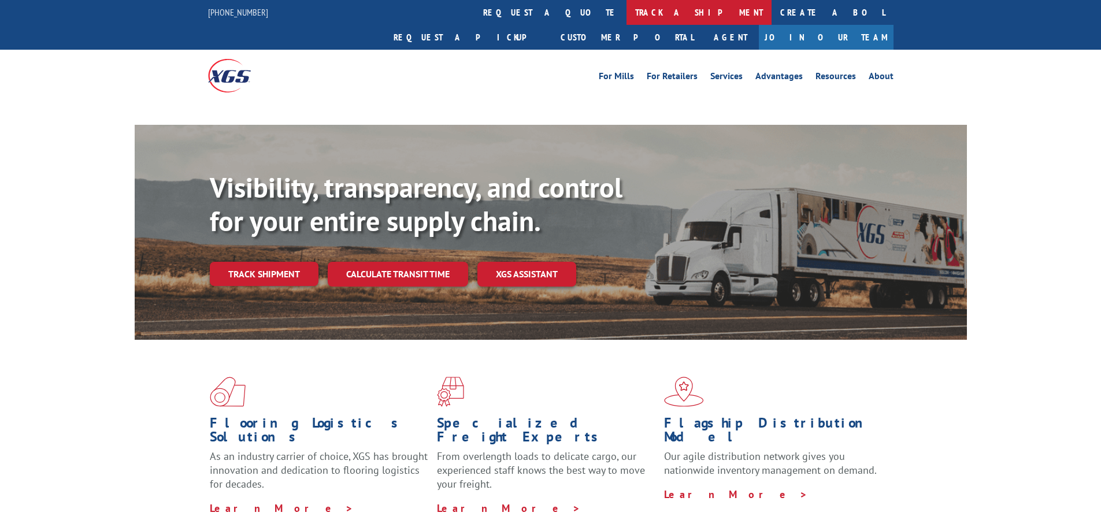  What do you see at coordinates (627, 37) in the screenshot?
I see `a: Customer Portal` at bounding box center [627, 37].